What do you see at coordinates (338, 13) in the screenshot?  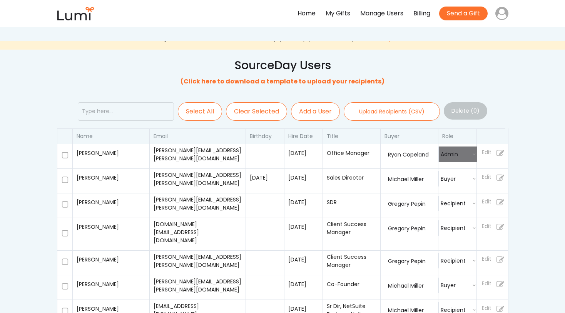 I see `div: My Gifts` at bounding box center [338, 13].